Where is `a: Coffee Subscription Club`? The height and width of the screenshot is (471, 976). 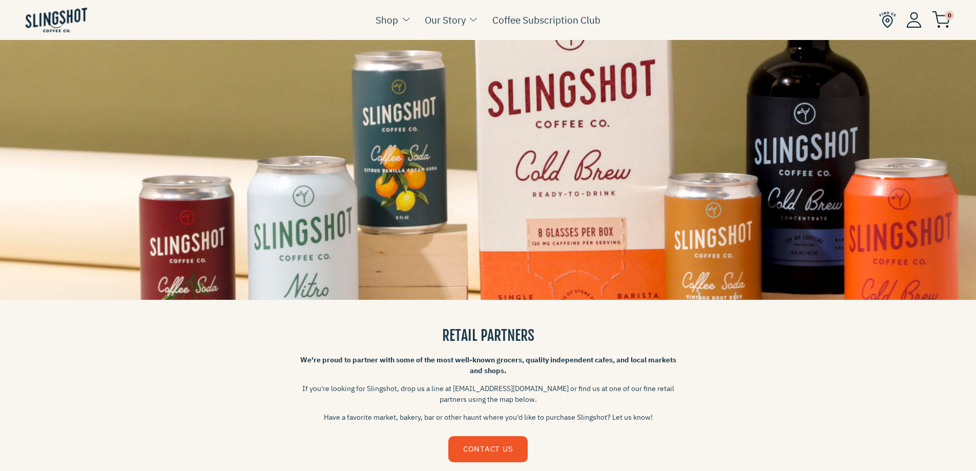
a: Coffee Subscription Club is located at coordinates (546, 20).